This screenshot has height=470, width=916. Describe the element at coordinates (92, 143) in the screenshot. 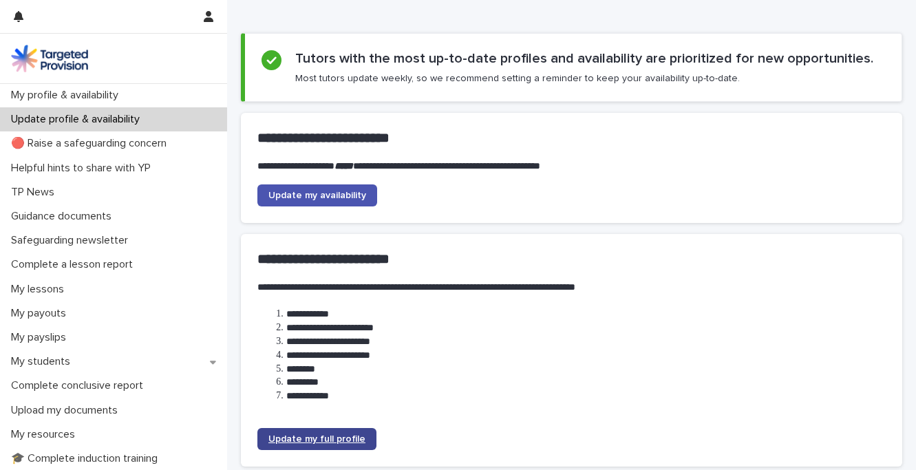

I see `p: 🔴 Raise a safeguarding concern` at that location.